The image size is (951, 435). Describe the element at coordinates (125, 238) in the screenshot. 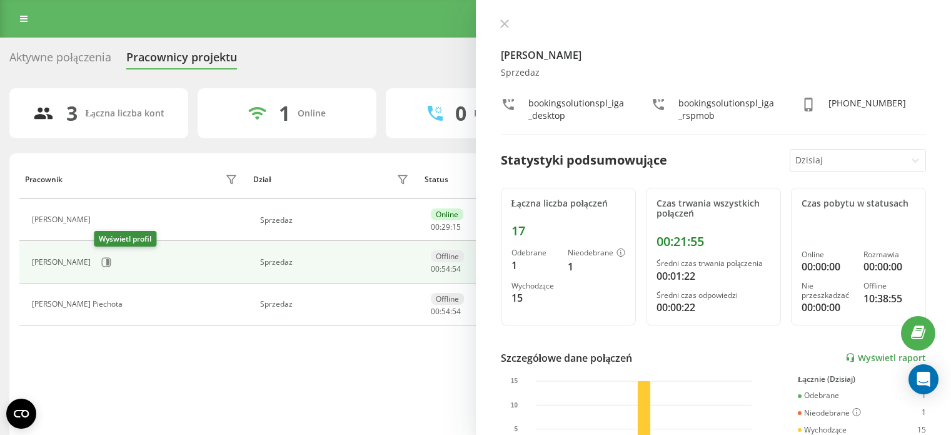

I see `div: Wyświetl profil` at that location.